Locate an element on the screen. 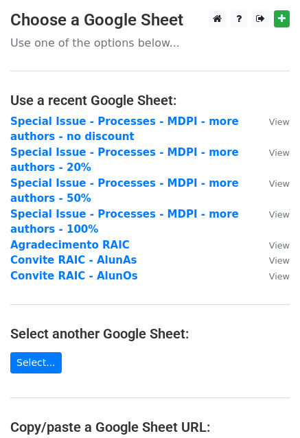 The height and width of the screenshot is (438, 300). strong: Special Issue - Processes - MDPI - more authors - 50% is located at coordinates (124, 191).